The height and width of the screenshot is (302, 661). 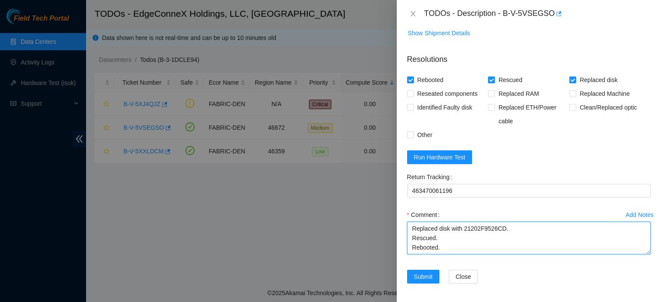 What do you see at coordinates (413, 14) in the screenshot?
I see `span: close` at bounding box center [413, 14].